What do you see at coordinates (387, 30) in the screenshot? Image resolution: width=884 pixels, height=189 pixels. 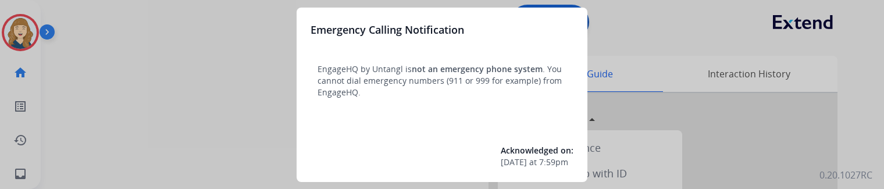 I see `h3: Emergency Calling Notification` at bounding box center [387, 30].